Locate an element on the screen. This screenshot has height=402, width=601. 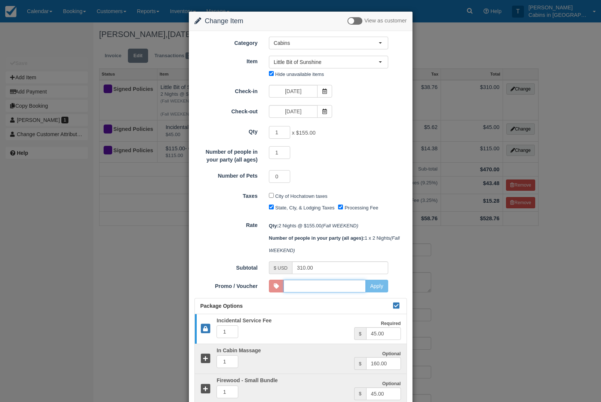
span: View as customer is located at coordinates (385, 21).